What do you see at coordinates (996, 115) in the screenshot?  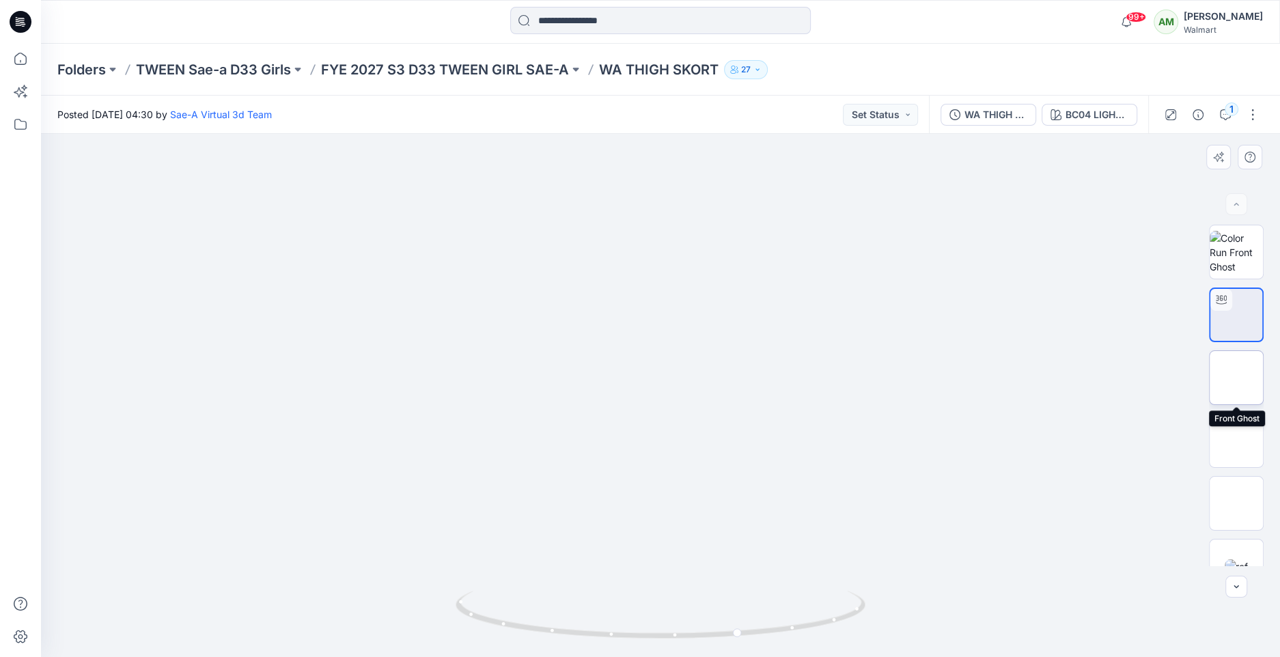 I see `div: WA THIGH SKORT_FULL COLORWAYS` at bounding box center [996, 115].